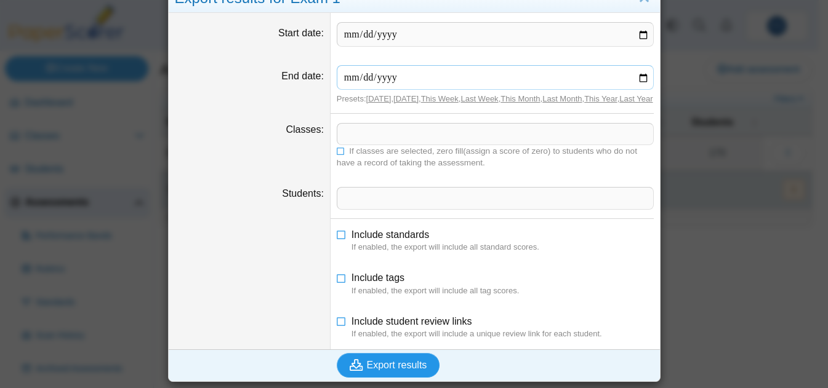  I want to click on dfn: If enabled, the export will include a unique review link for each student., so click(502, 334).